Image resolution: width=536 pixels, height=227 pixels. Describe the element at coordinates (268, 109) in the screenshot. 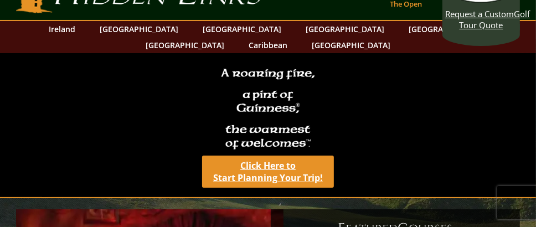

I see `h2: A roaring fire, a pint of Guinness , the warmest of welcomesâ„¢.` at that location.